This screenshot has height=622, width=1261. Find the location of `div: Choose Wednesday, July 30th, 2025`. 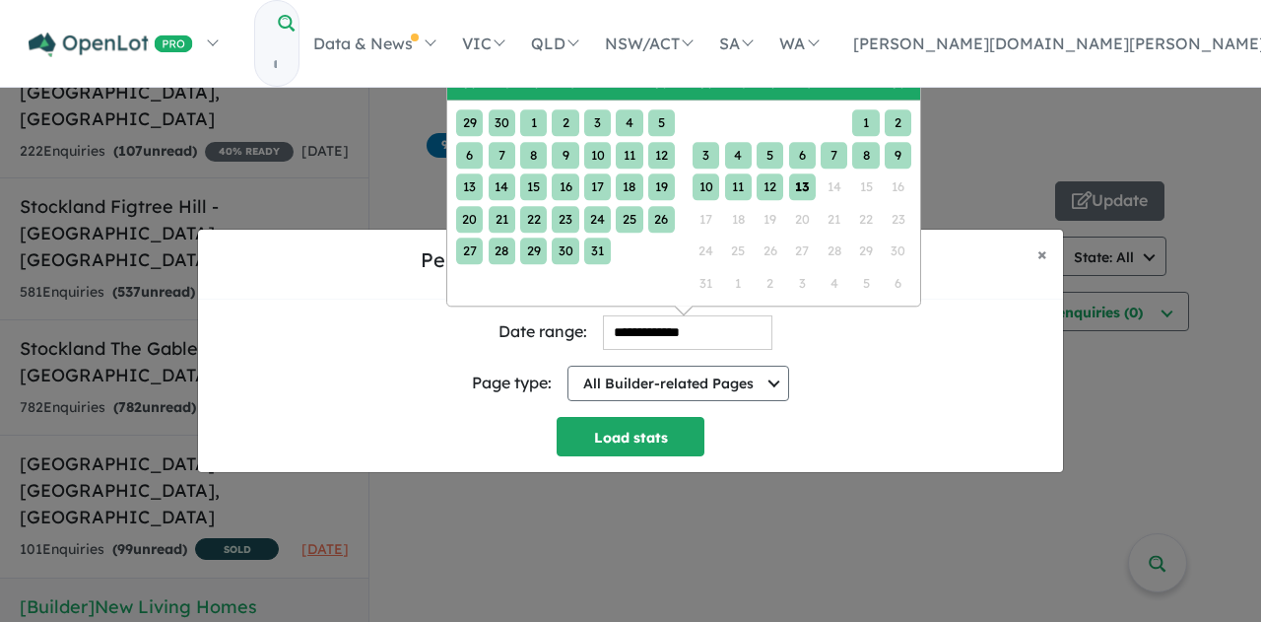

div: Choose Wednesday, July 30th, 2025 is located at coordinates (565, 250).